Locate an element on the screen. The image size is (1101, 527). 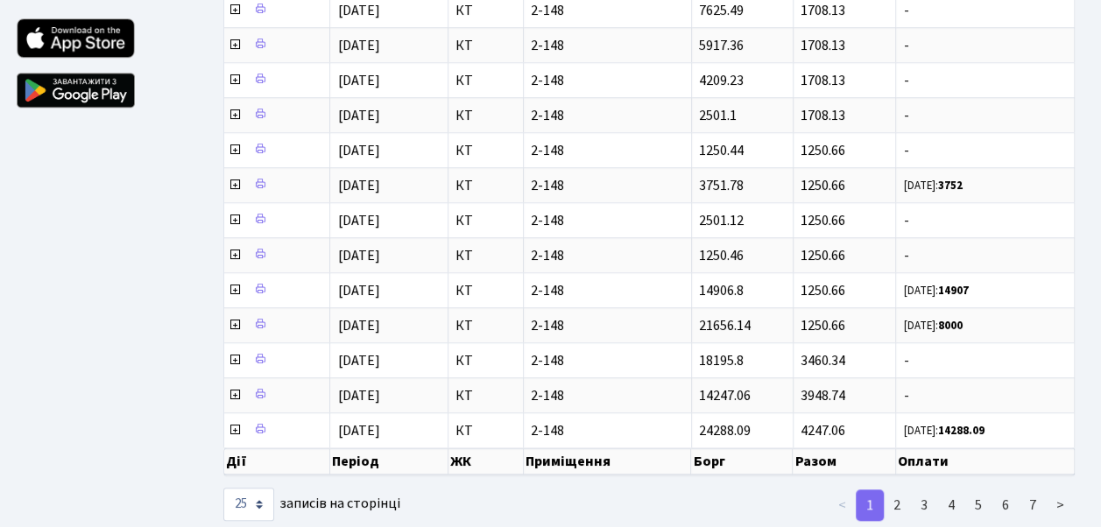
span: 18195.8 is located at coordinates (721, 361).